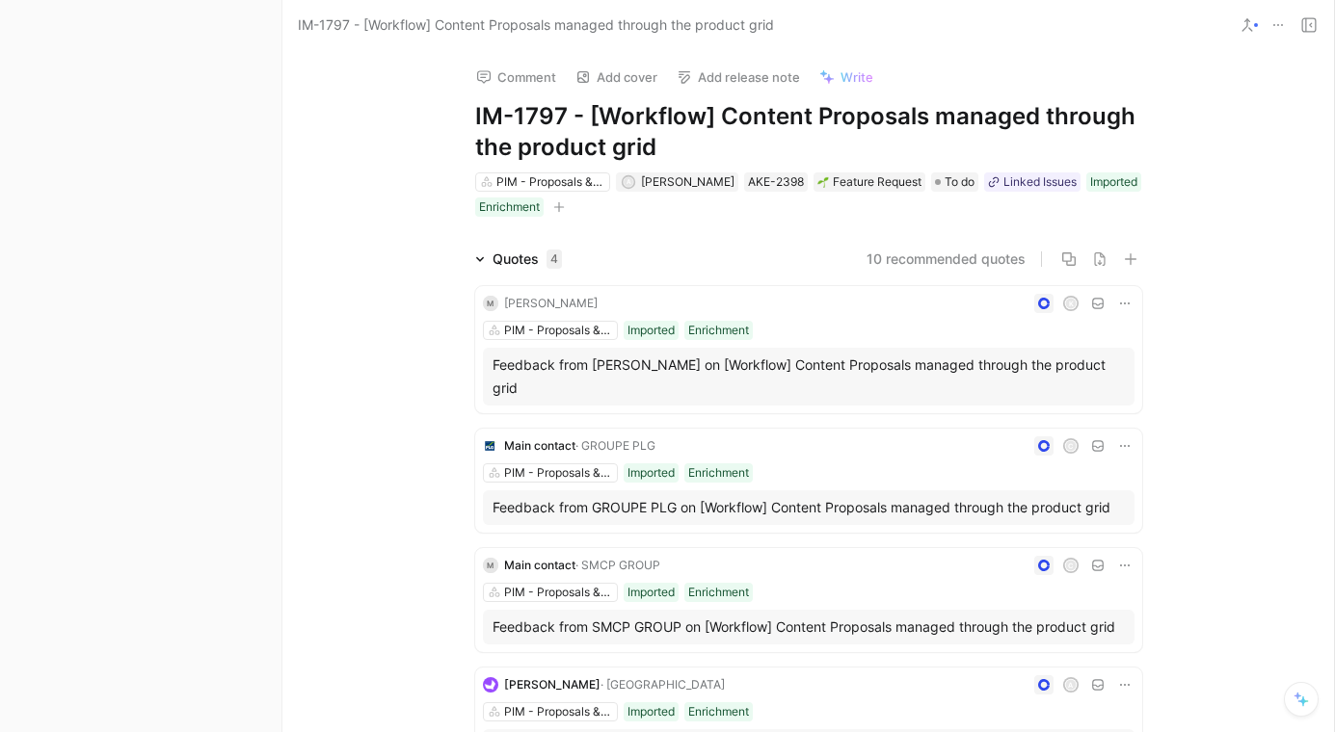 The height and width of the screenshot is (732, 1335). Describe the element at coordinates (527, 259) in the screenshot. I see `div: Quotes` at that location.